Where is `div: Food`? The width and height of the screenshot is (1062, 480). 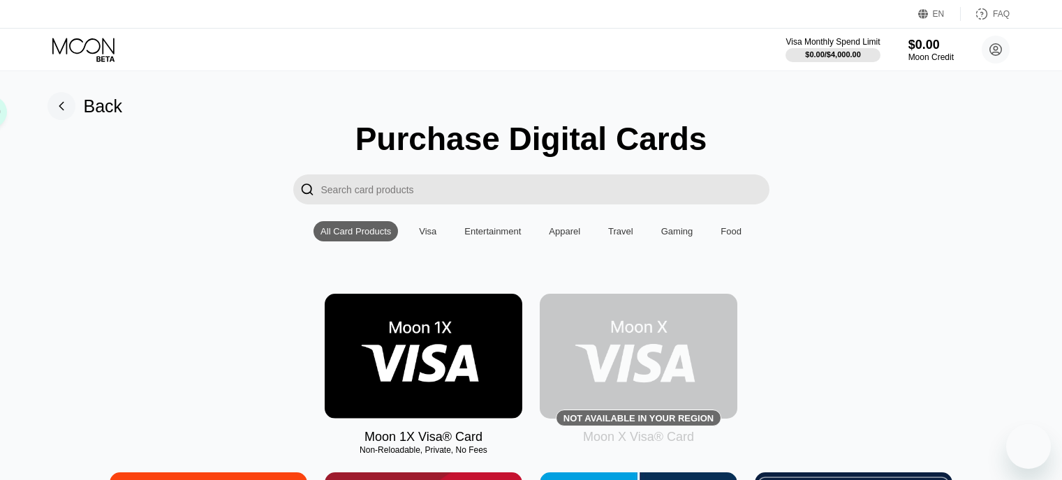
div: Food is located at coordinates (731, 231).